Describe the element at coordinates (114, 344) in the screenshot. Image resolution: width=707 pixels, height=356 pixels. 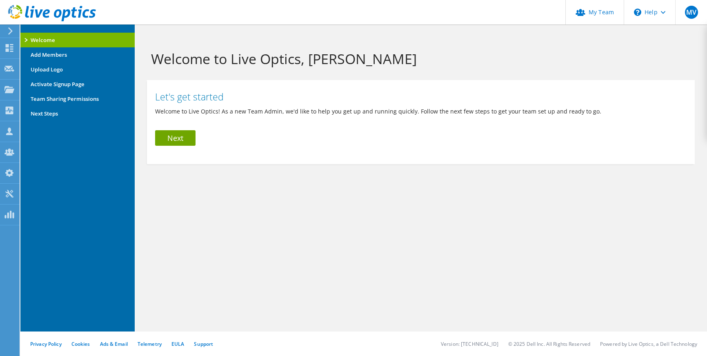
I see `a: Ads & Email` at that location.